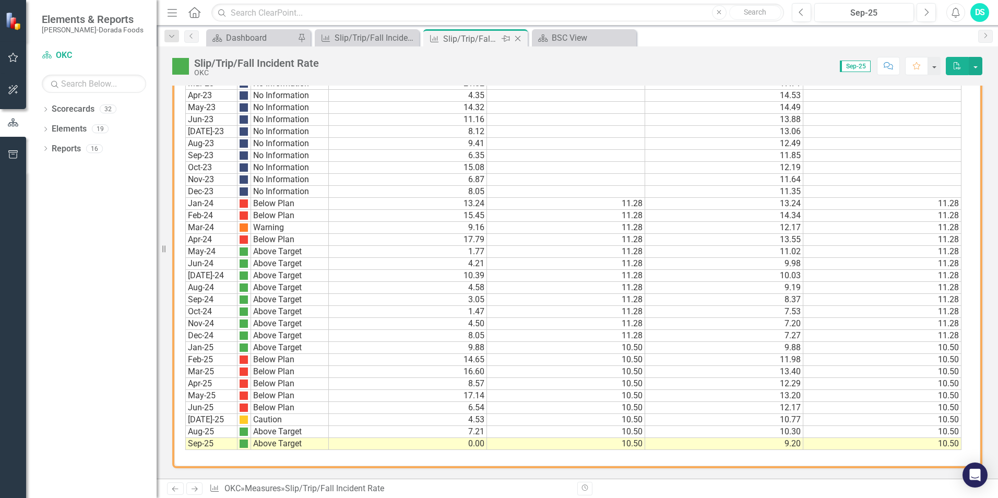  I want to click on td: May-25, so click(211, 396).